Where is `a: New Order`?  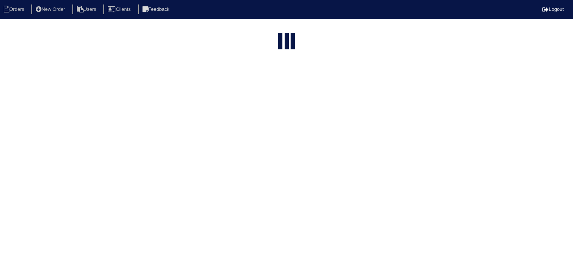 a: New Order is located at coordinates (51, 9).